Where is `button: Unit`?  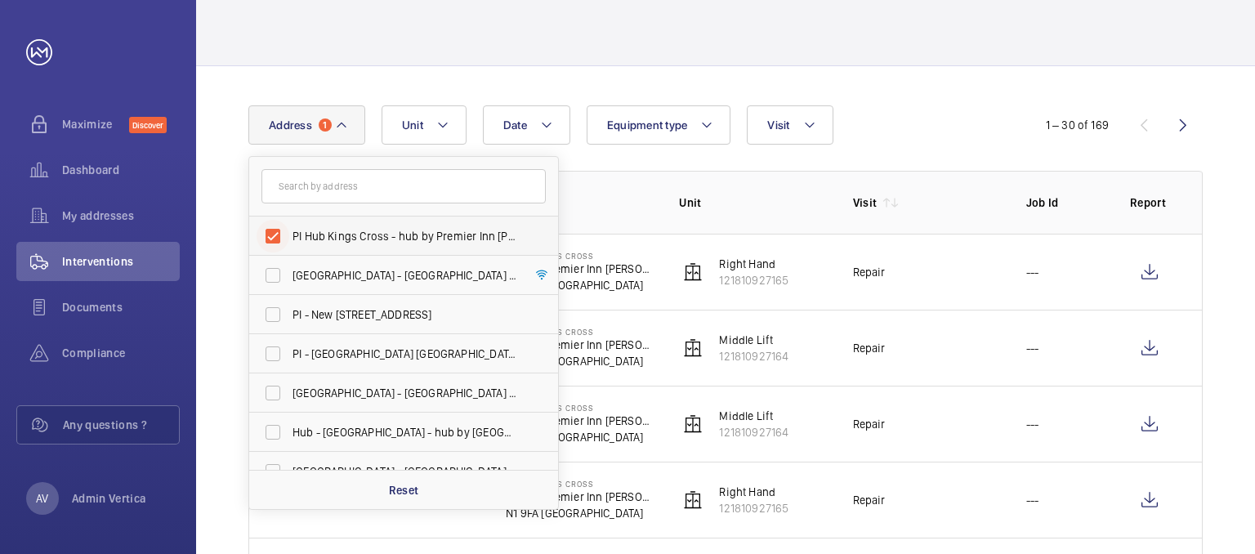 button: Unit is located at coordinates (424, 125).